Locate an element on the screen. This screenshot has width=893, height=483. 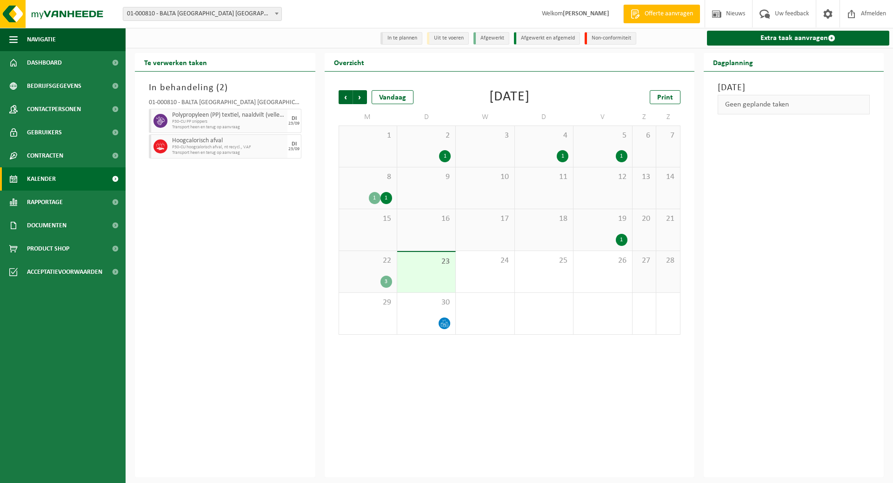
h2: Overzicht is located at coordinates (349, 62).